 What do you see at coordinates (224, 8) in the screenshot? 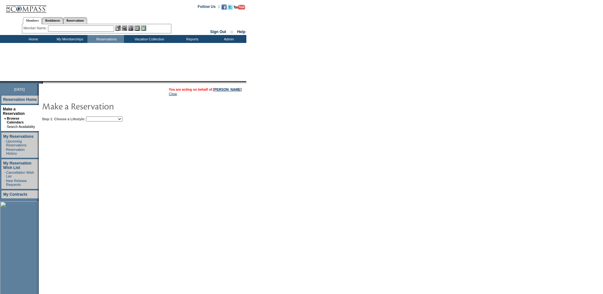
I see `a: Become our fan on Facebook` at bounding box center [224, 8].